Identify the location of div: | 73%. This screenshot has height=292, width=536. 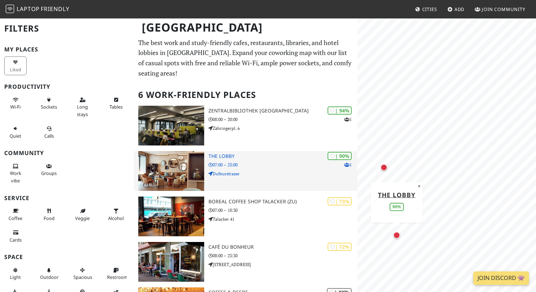
(339, 201).